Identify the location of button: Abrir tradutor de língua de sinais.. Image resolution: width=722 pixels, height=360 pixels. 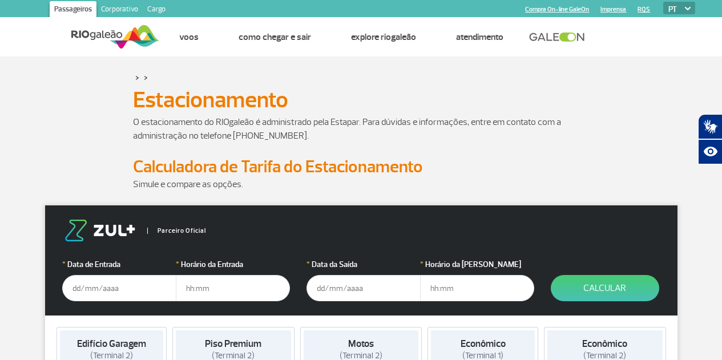
(710, 127).